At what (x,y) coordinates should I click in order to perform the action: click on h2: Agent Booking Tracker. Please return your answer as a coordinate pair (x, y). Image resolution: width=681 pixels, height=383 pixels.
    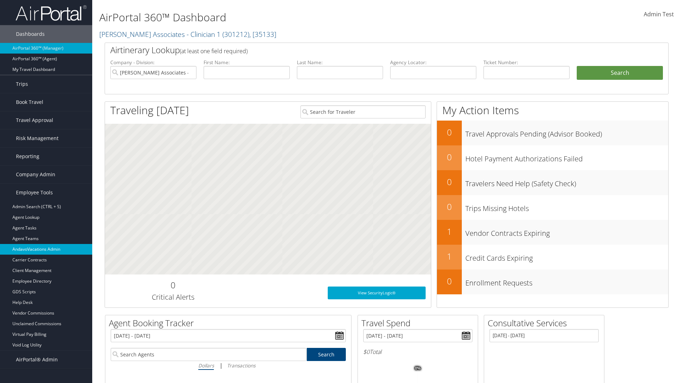
    Looking at the image, I should click on (230, 323).